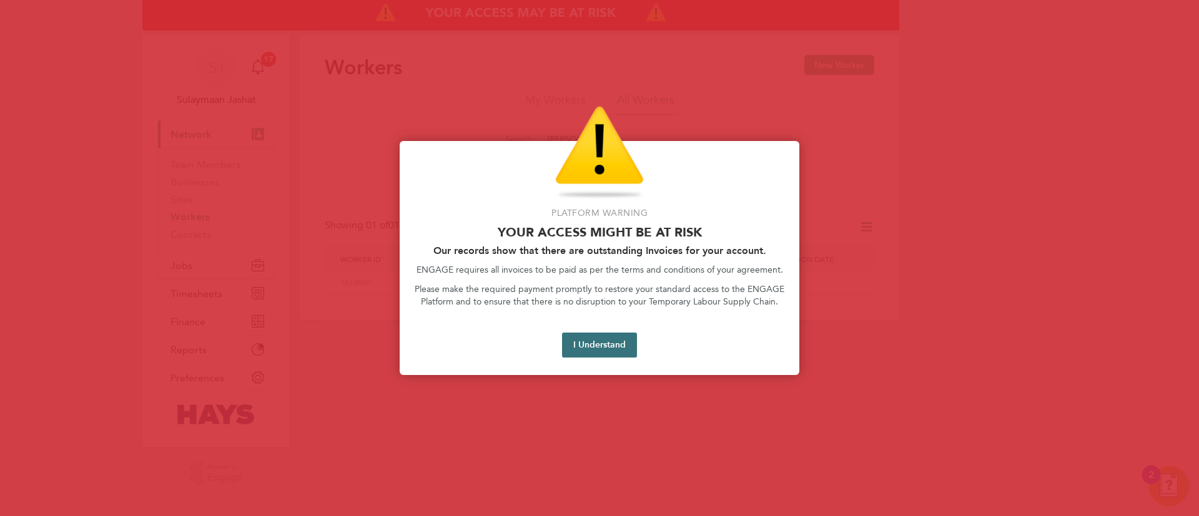 The image size is (1199, 516). I want to click on img: Warning Icon, so click(599, 153).